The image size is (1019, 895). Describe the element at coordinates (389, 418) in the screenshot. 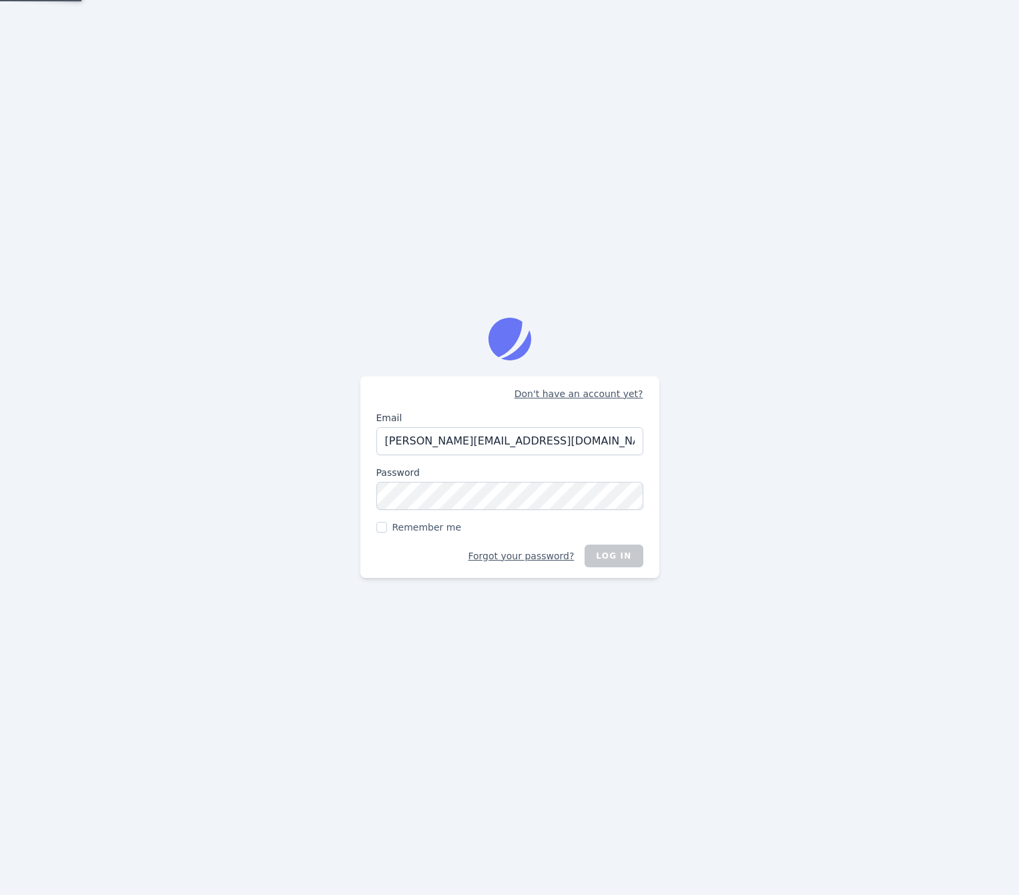

I see `span: Email` at that location.